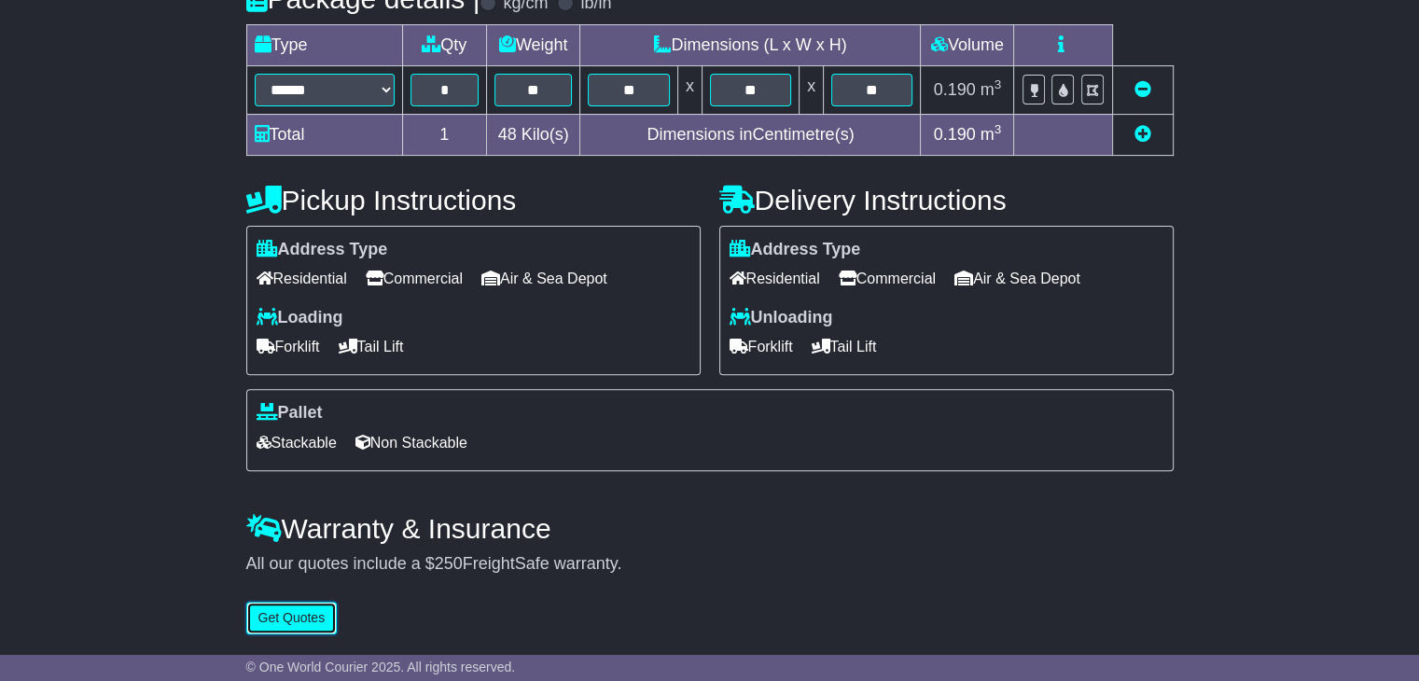  I want to click on span: 48, so click(507, 134).